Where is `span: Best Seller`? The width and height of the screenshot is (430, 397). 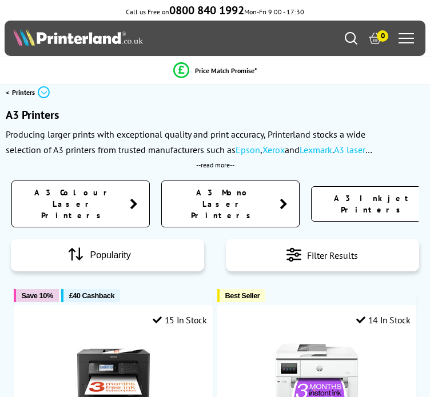
span: Best Seller is located at coordinates (242, 295).